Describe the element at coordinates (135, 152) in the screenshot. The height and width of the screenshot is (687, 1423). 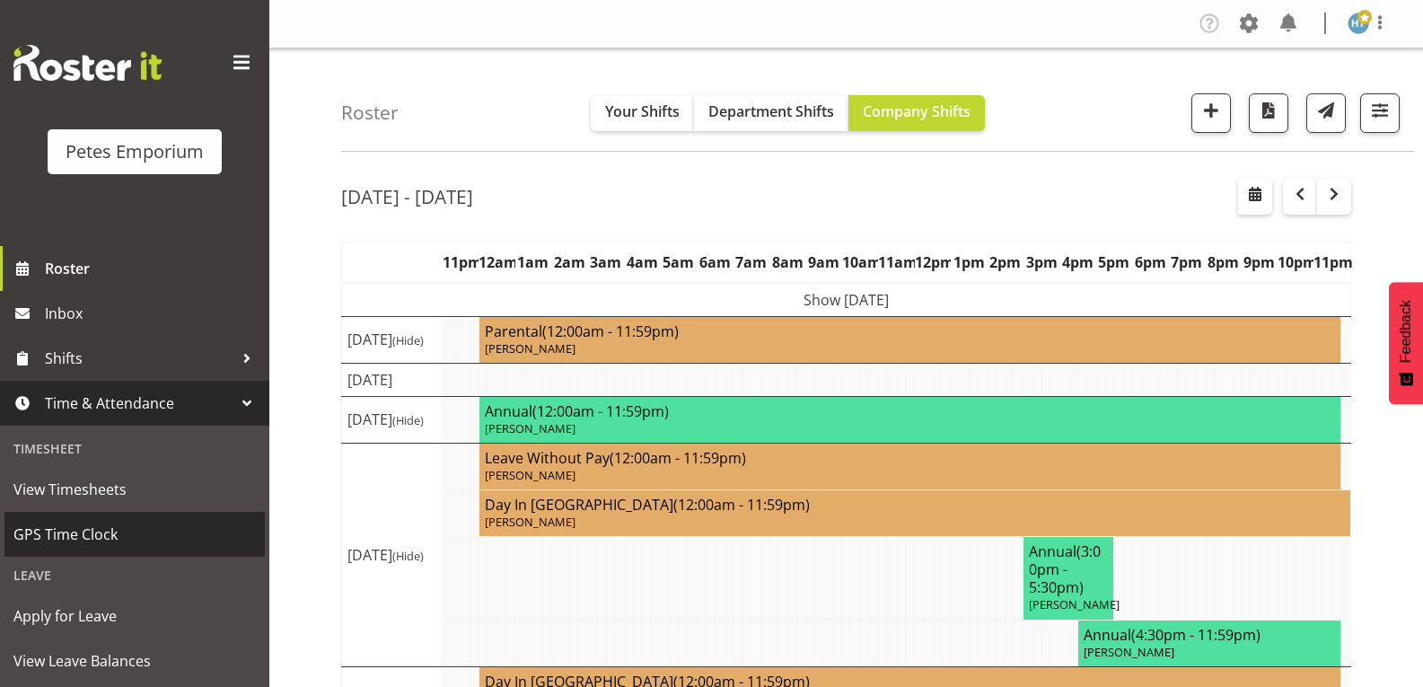
I see `div: Petes Emporium` at that location.